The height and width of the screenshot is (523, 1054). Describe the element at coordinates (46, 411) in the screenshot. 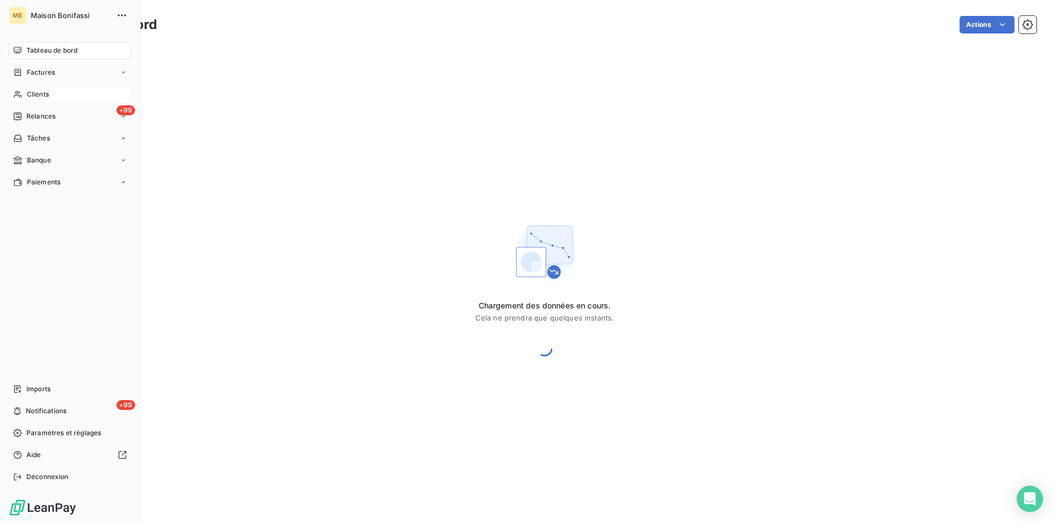

I see `span: Notifications` at that location.